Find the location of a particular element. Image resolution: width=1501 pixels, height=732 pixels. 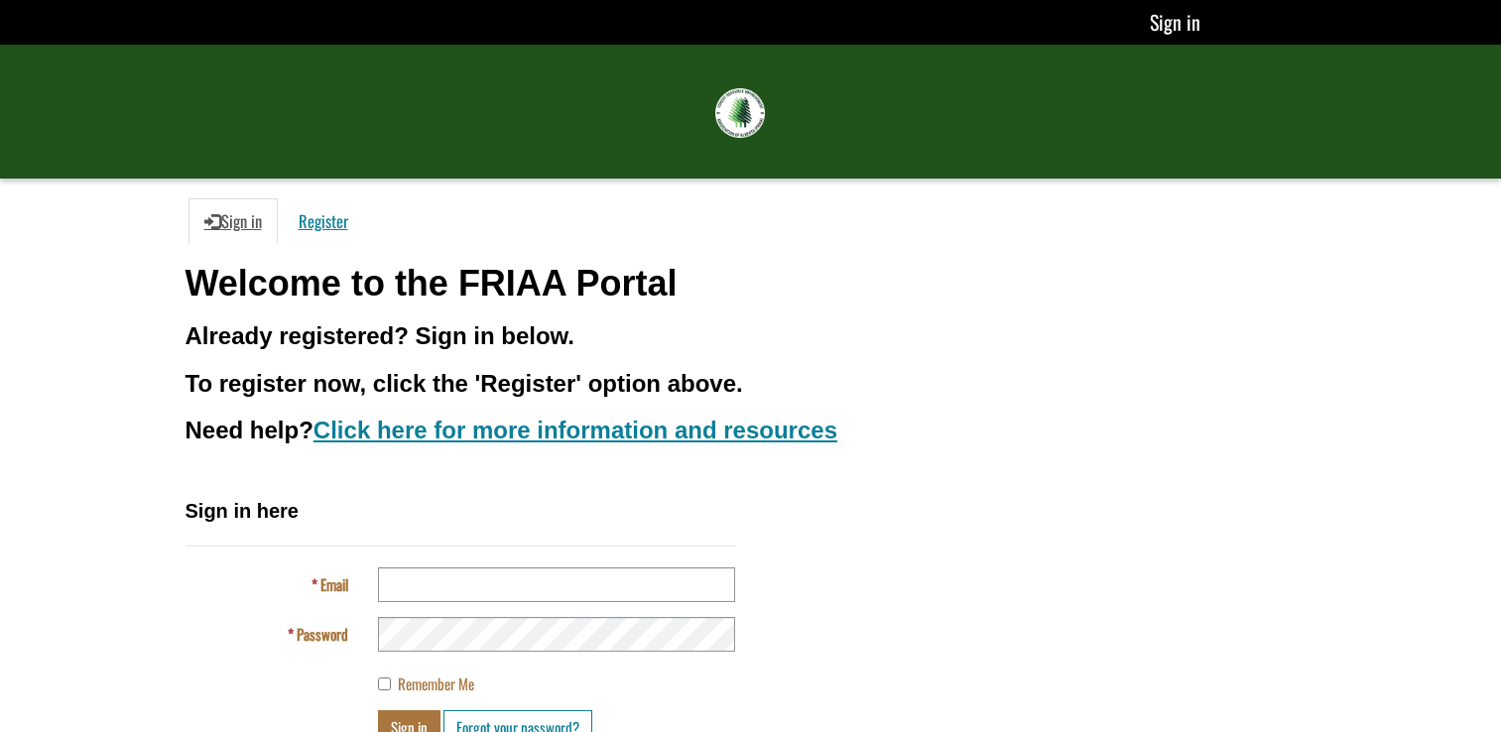

h3: Need help? is located at coordinates (751, 430).